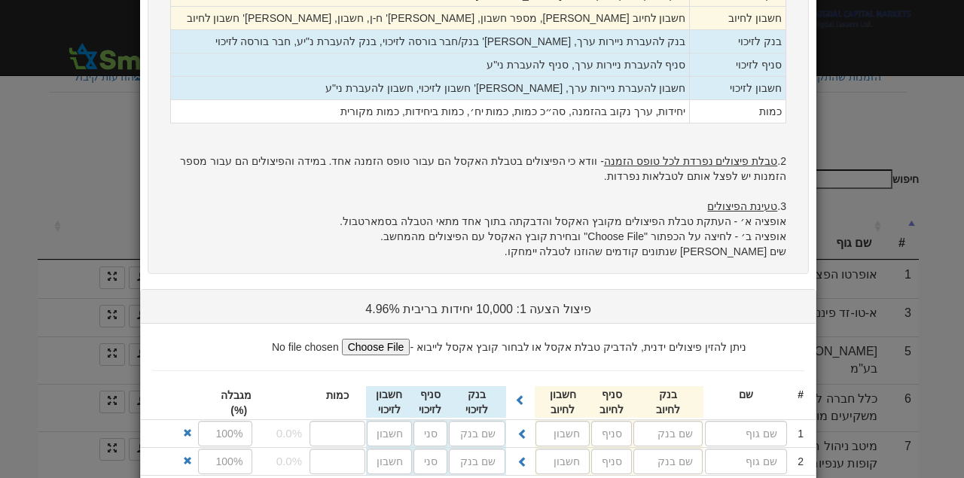 The image size is (964, 478). What do you see at coordinates (738, 41) in the screenshot?
I see `td: בנק לזיכוי` at bounding box center [738, 41].